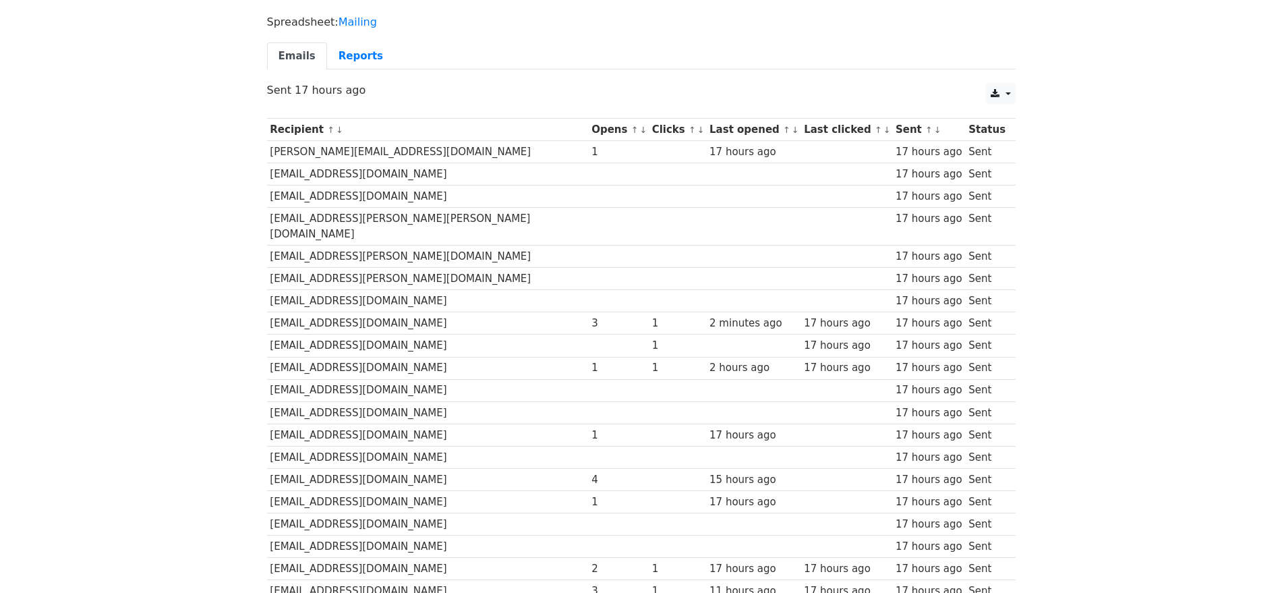  Describe the element at coordinates (618, 479) in the screenshot. I see `div: 4` at that location.